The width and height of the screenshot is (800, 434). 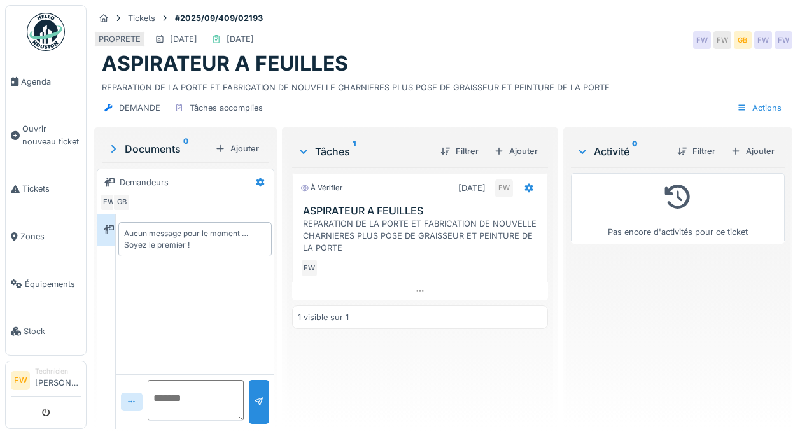 What do you see at coordinates (46, 332) in the screenshot?
I see `a: Stock` at bounding box center [46, 332].